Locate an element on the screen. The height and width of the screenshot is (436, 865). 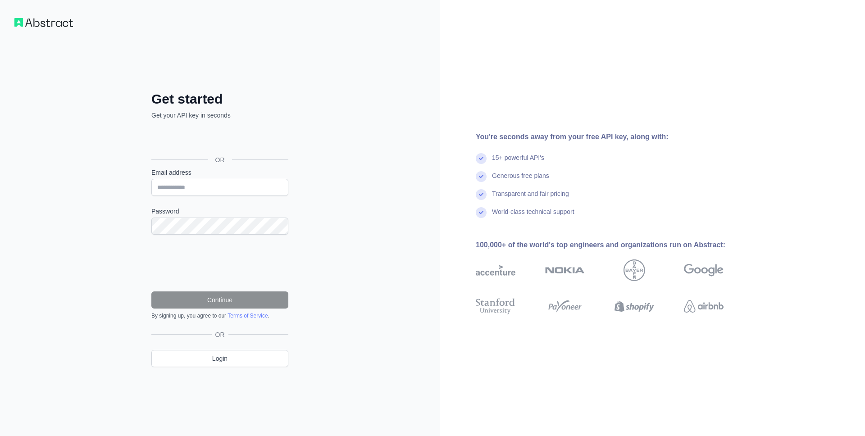
div: World-class technical support is located at coordinates (533, 216).